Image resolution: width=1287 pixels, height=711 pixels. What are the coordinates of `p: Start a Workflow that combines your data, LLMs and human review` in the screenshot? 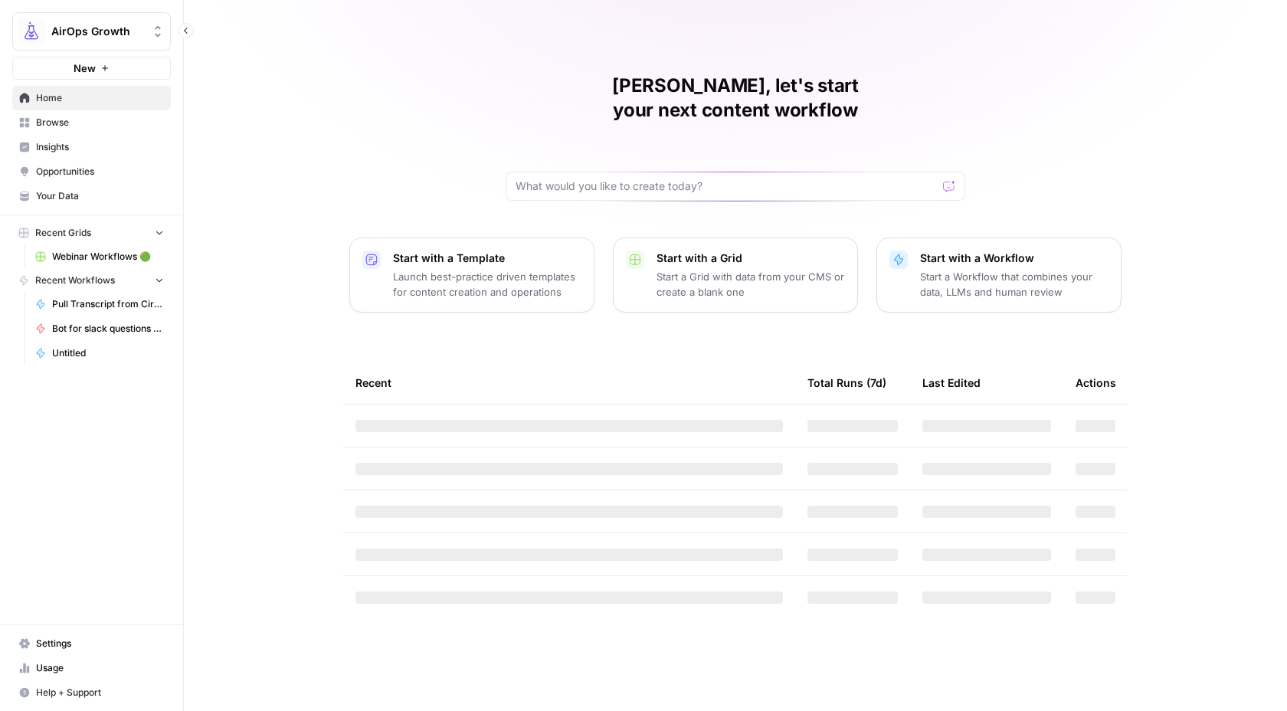 It's located at (1015, 284).